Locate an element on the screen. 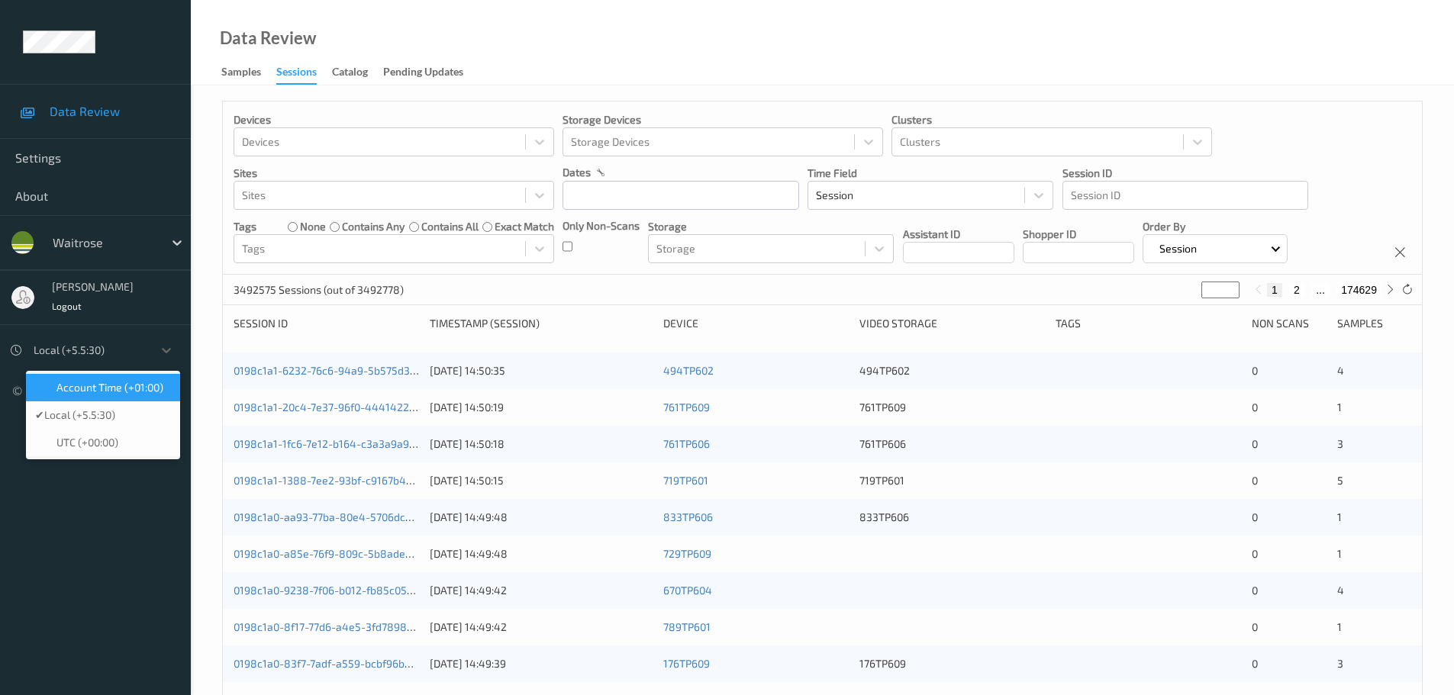 The image size is (1454, 695). a: 761TP609 is located at coordinates (686, 407).